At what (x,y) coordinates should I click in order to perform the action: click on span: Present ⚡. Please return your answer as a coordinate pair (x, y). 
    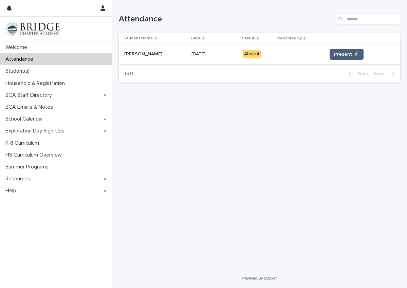
    Looking at the image, I should click on (346, 54).